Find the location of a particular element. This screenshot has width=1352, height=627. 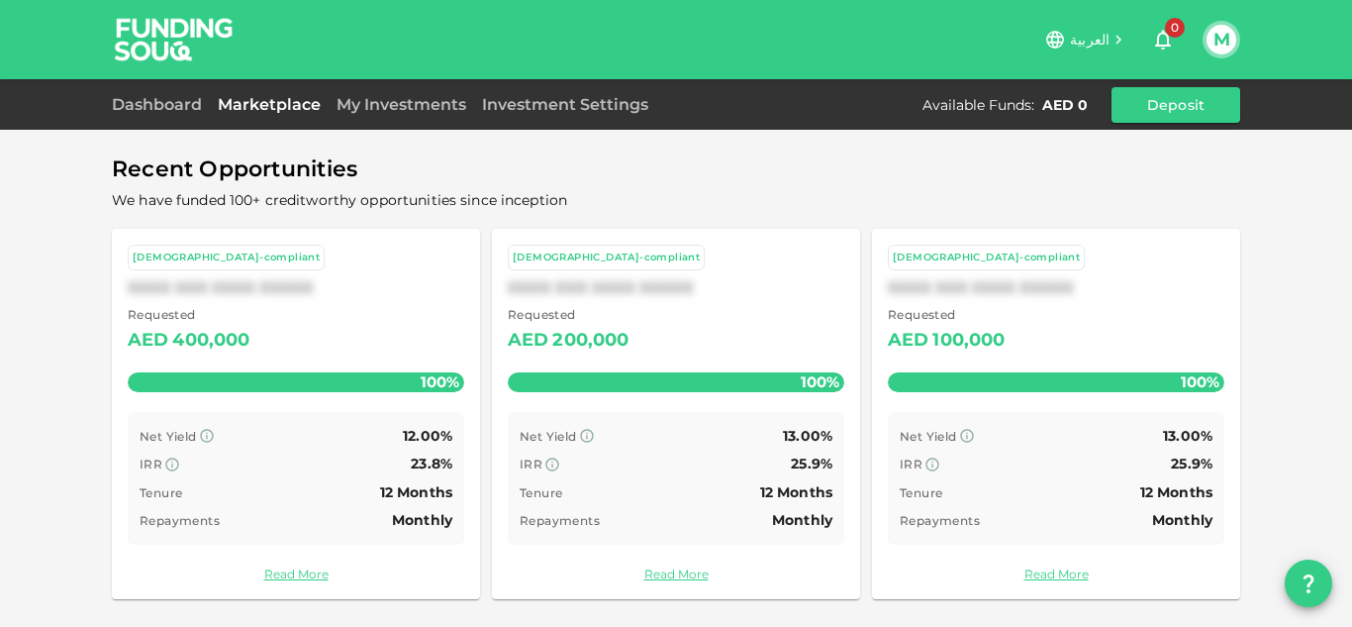

a: My Investments is located at coordinates (401, 104).